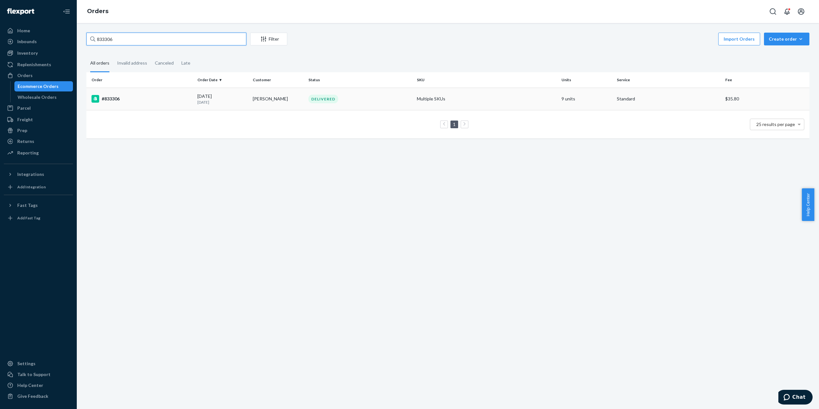  Describe the element at coordinates (766, 80) in the screenshot. I see `th: Fee` at that location.